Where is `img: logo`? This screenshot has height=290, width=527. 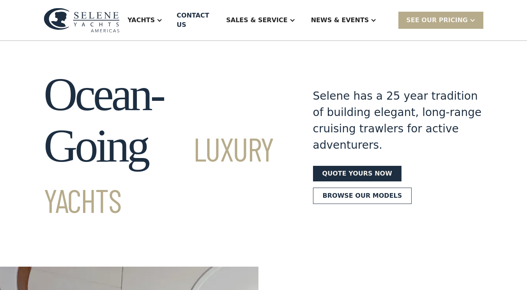
img: logo is located at coordinates (81, 20).